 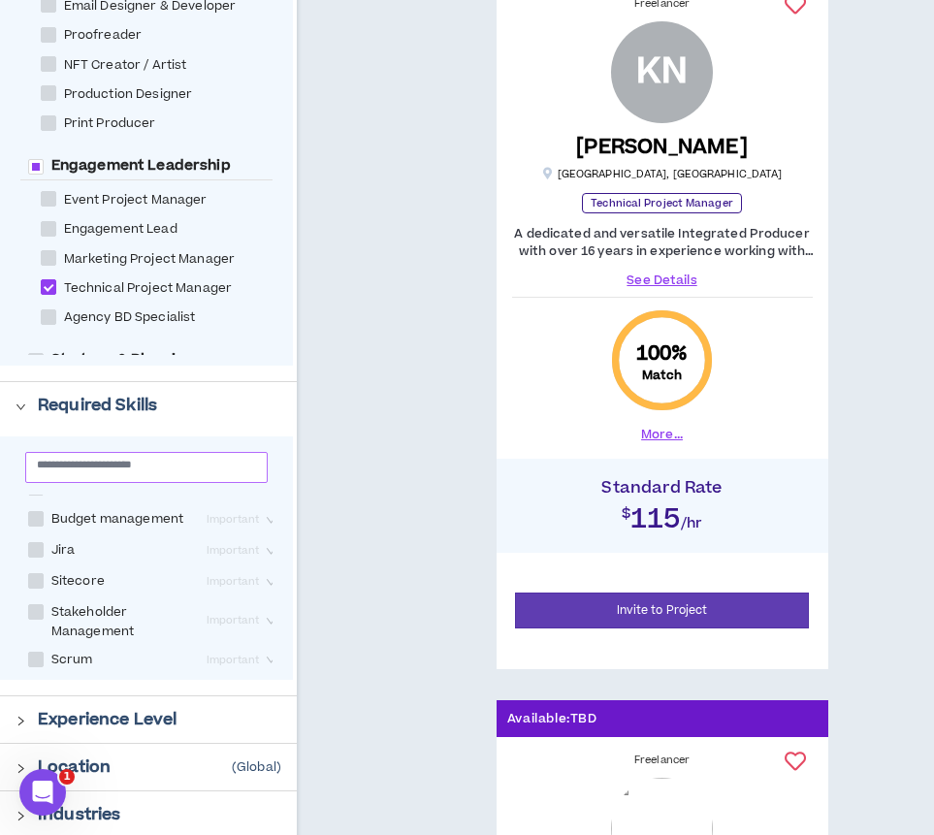 What do you see at coordinates (663, 761) in the screenshot?
I see `div: Freelancer` at bounding box center [663, 761].